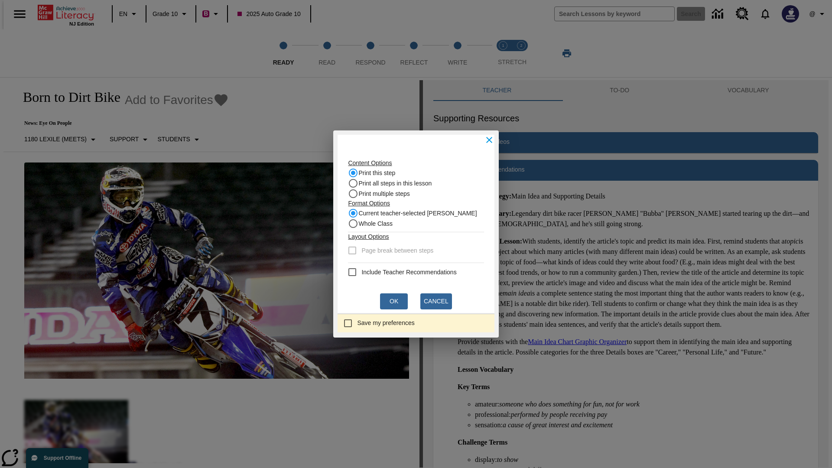 This screenshot has height=468, width=832. Describe the element at coordinates (436, 301) in the screenshot. I see `button: Cancel` at that location.